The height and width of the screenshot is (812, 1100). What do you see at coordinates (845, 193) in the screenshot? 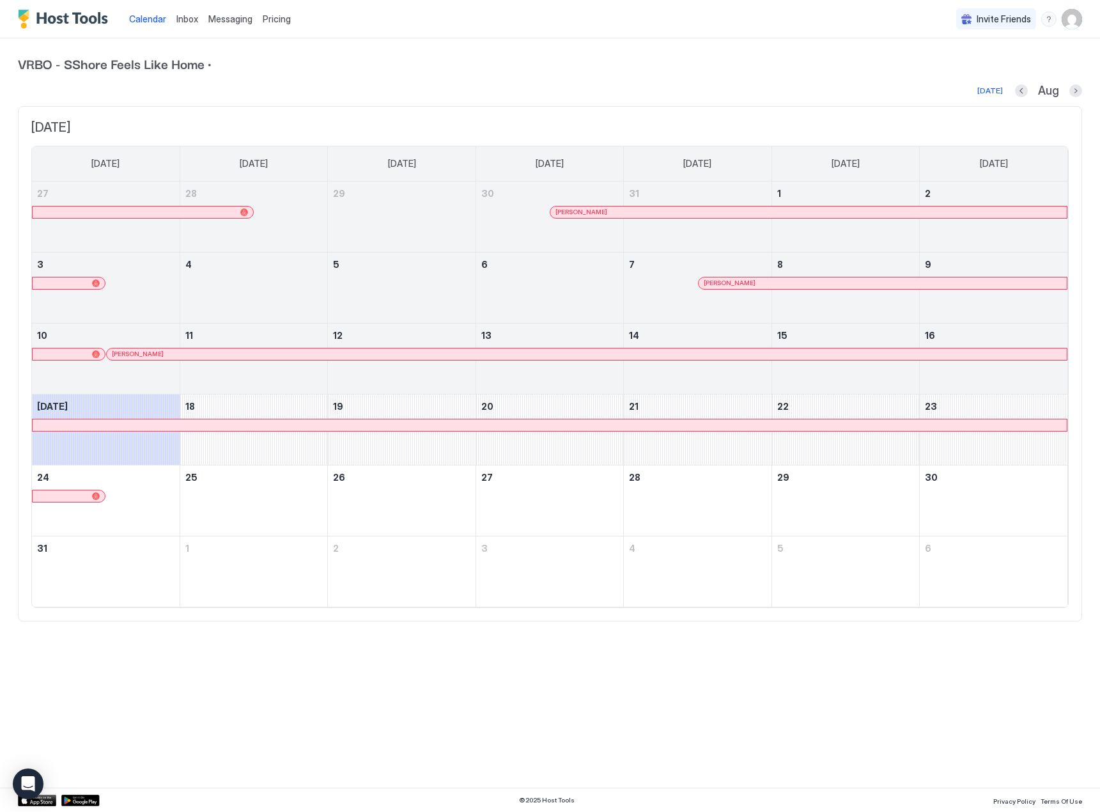
I see `a: August 1, 2025` at bounding box center [845, 193].